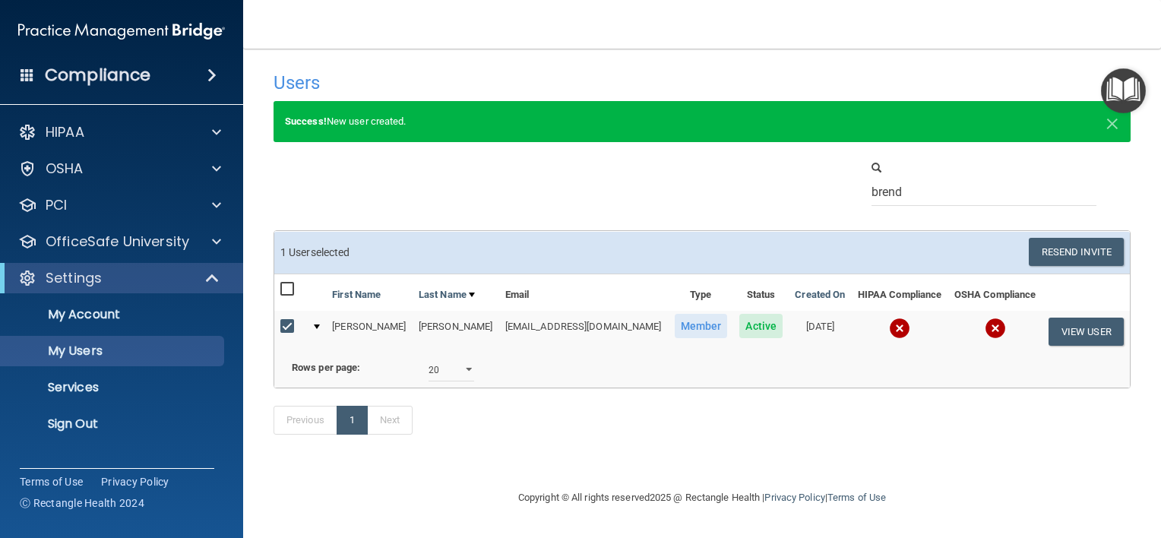  Describe the element at coordinates (74, 278) in the screenshot. I see `p: Settings` at that location.